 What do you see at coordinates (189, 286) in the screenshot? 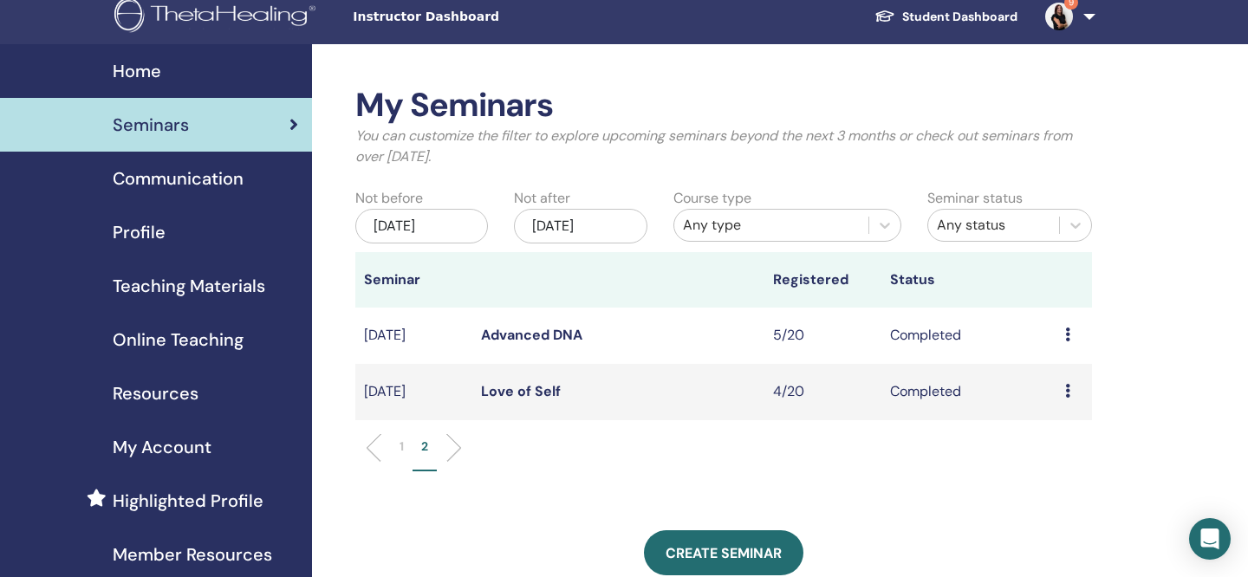
I see `span: Teaching Materials` at bounding box center [189, 286].